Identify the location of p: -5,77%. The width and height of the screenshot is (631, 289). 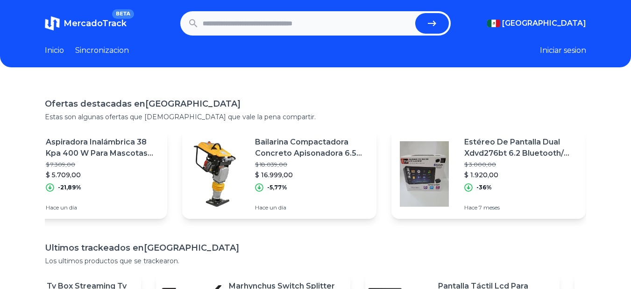
(277, 187).